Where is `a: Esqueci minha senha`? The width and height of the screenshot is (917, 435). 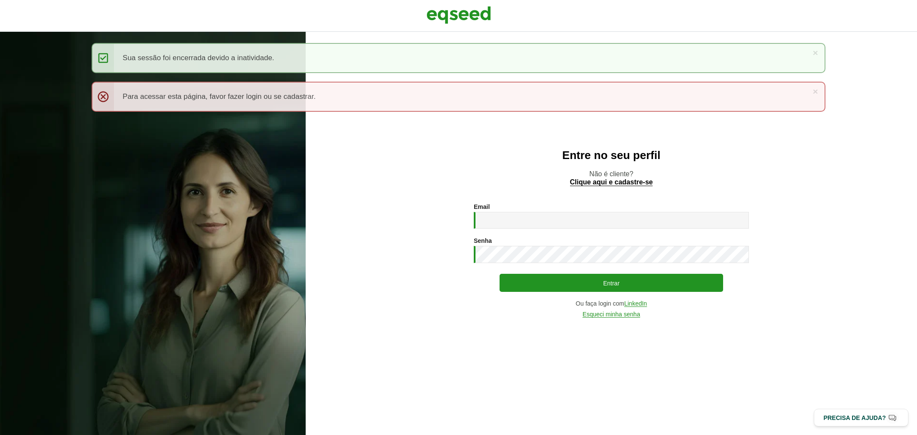 a: Esqueci minha senha is located at coordinates (611, 314).